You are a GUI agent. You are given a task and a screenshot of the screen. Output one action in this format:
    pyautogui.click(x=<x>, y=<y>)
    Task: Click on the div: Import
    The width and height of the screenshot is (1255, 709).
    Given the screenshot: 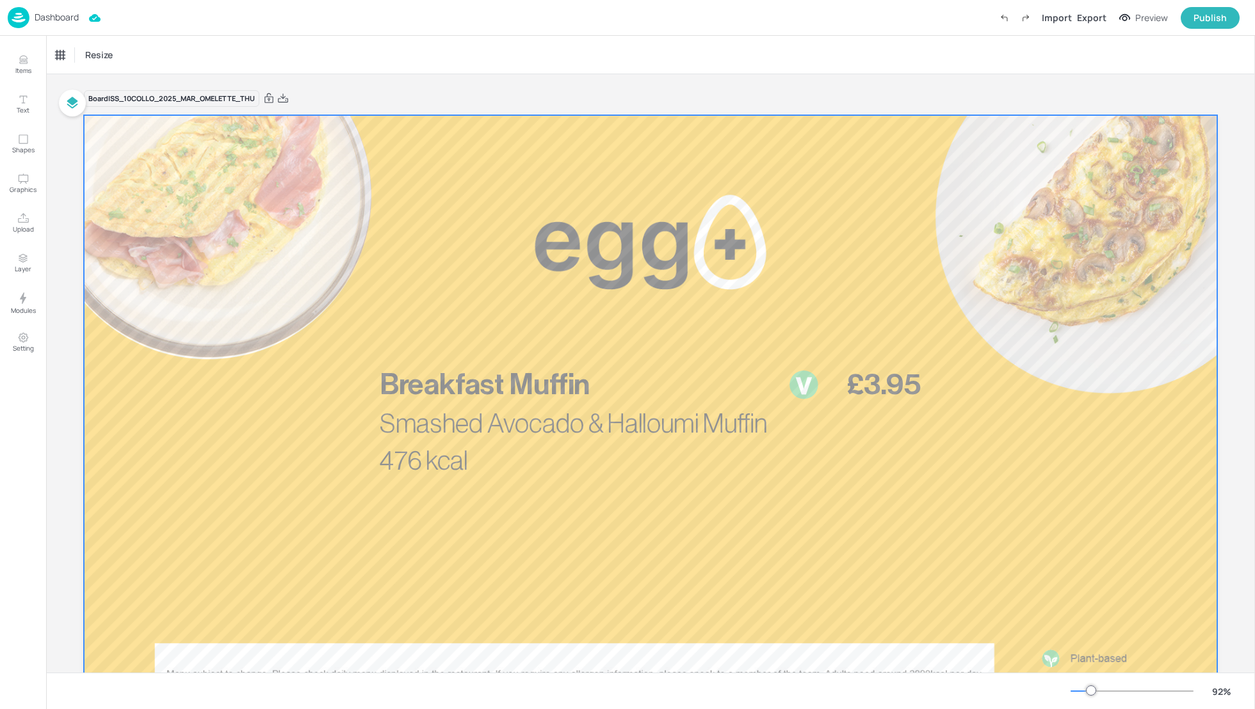 What is the action you would take?
    pyautogui.click(x=1057, y=17)
    